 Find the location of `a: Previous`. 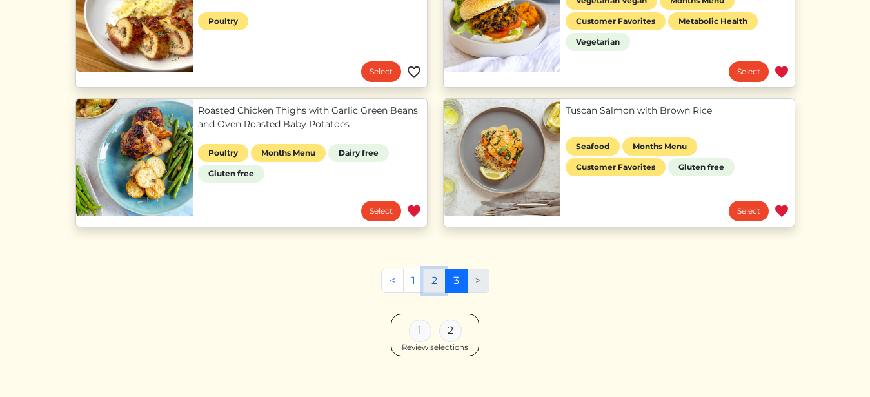

a: Previous is located at coordinates (392, 281).